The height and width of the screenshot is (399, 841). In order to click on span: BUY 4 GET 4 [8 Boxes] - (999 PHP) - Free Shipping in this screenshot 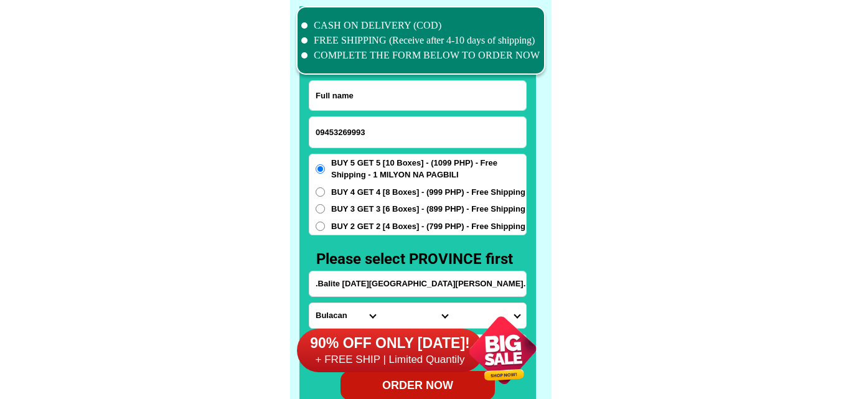, I will do `click(428, 192)`.